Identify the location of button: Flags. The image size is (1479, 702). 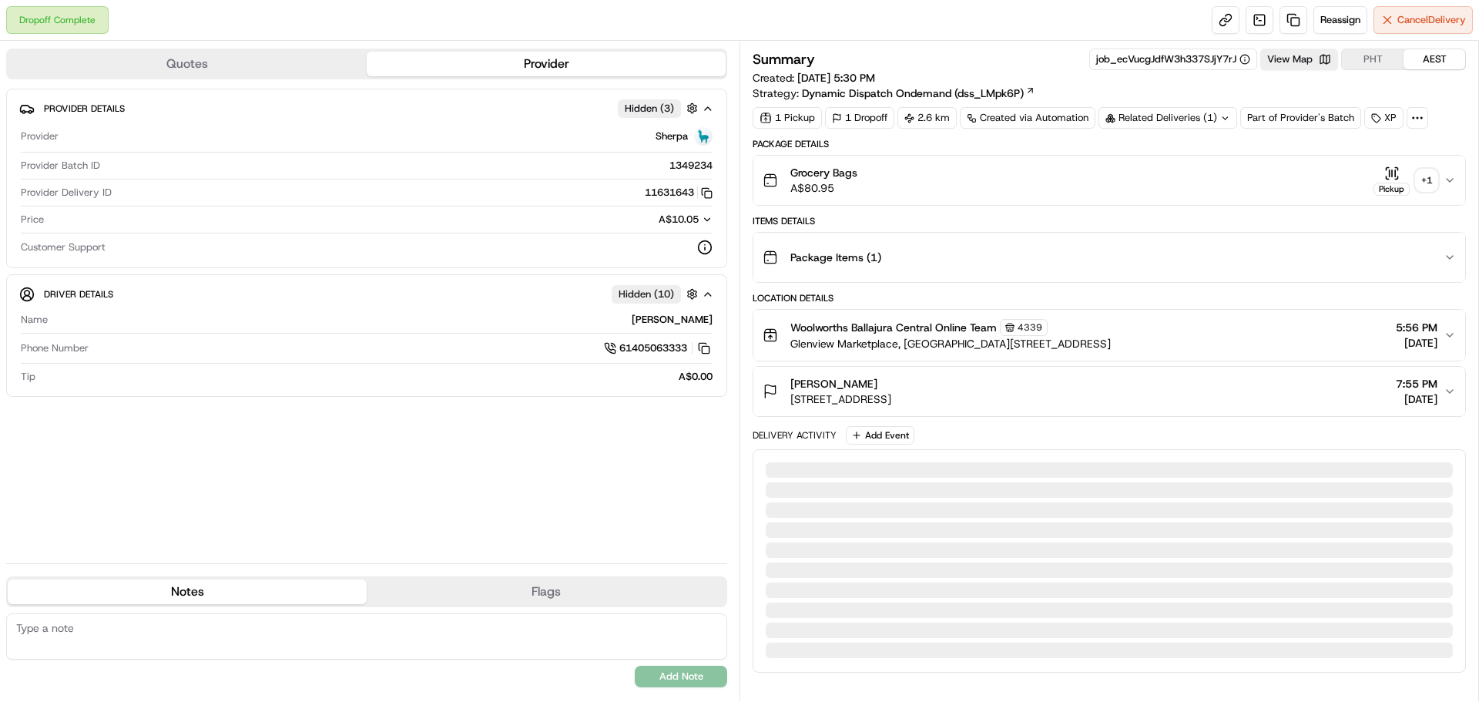
(546, 591).